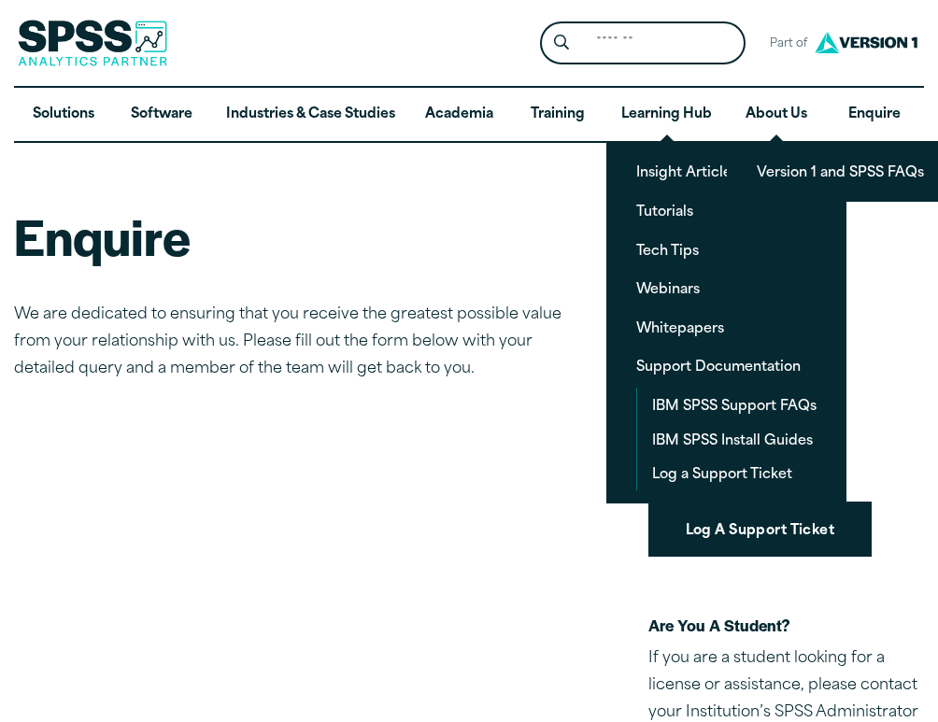  Describe the element at coordinates (719, 625) in the screenshot. I see `strong: Are You A Student?` at that location.